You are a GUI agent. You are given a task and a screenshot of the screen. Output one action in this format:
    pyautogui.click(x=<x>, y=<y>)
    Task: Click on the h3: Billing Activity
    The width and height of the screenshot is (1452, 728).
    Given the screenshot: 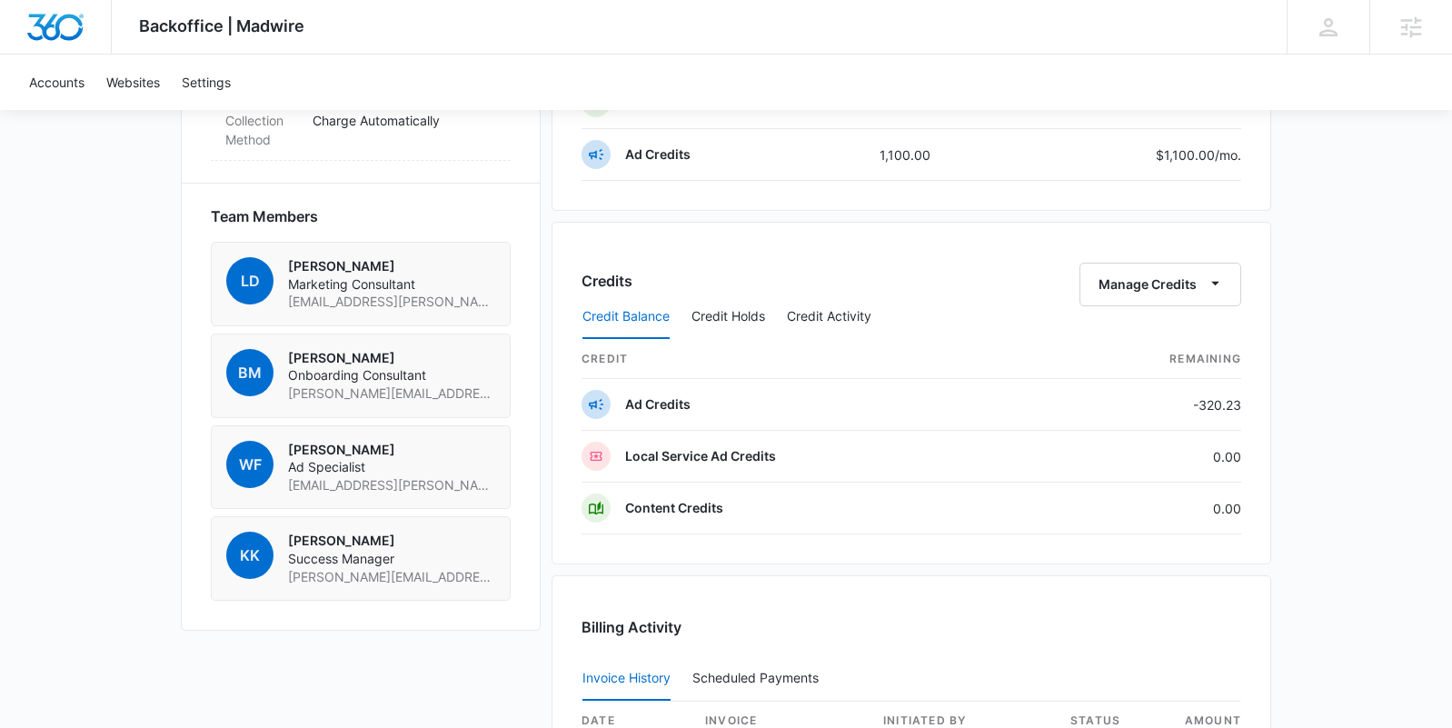 What is the action you would take?
    pyautogui.click(x=911, y=627)
    